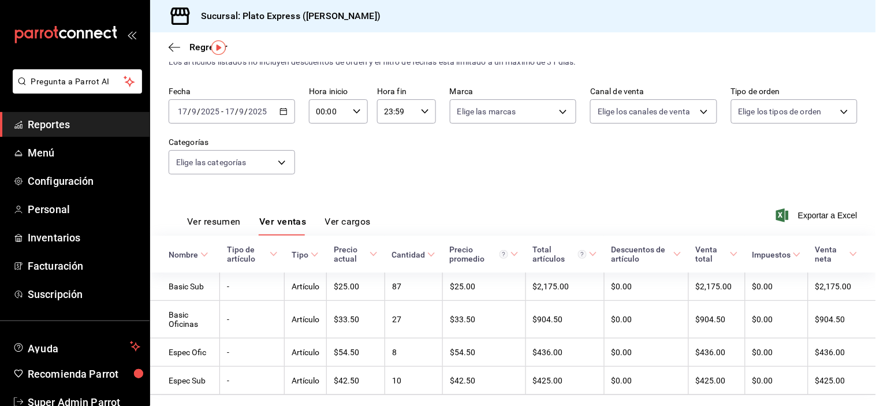 The height and width of the screenshot is (406, 876). I want to click on td: Espec Ofic, so click(185, 352).